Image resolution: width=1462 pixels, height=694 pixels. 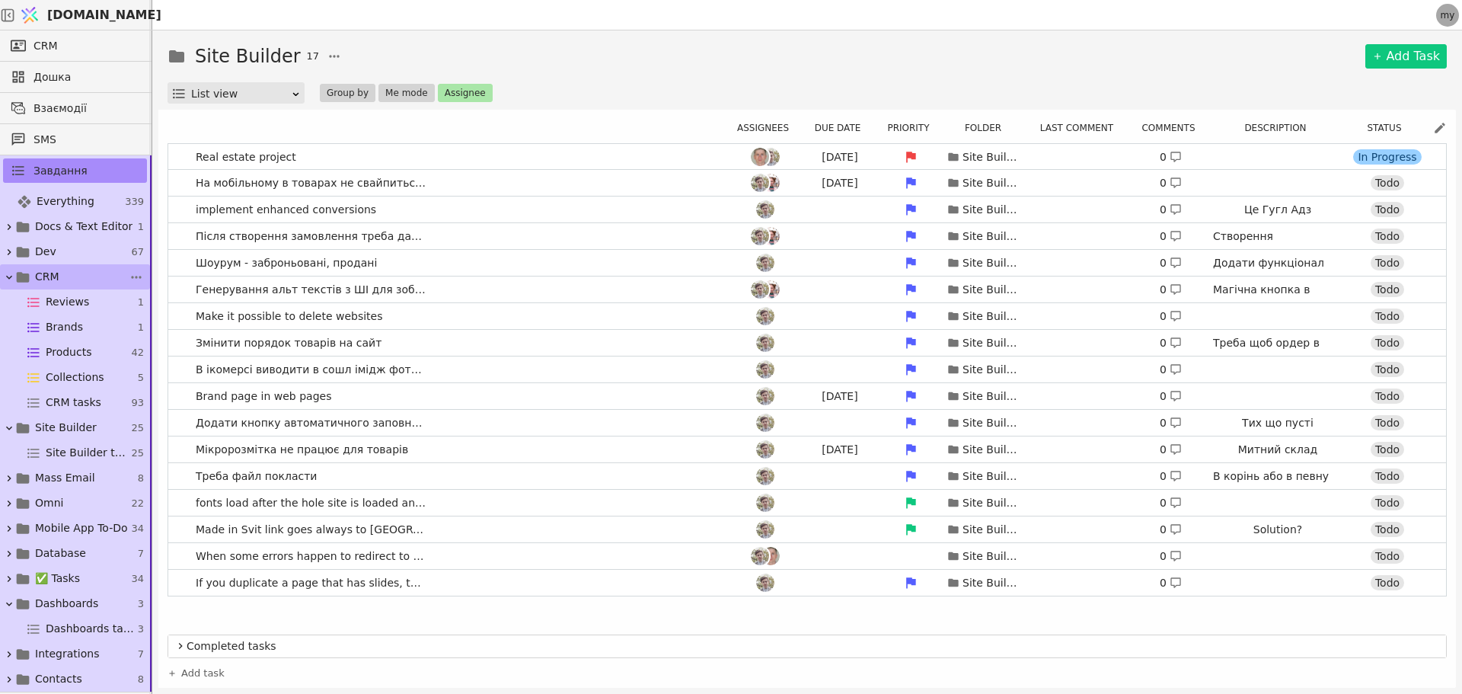 I want to click on div: Due date, so click(x=842, y=128).